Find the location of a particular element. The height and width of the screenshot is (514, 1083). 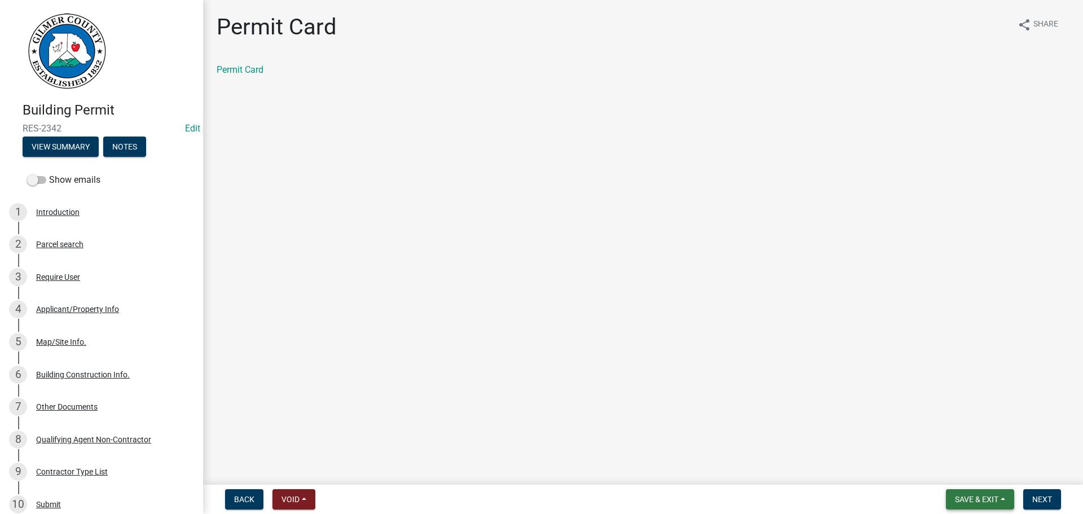

div: Require User is located at coordinates (58, 277).